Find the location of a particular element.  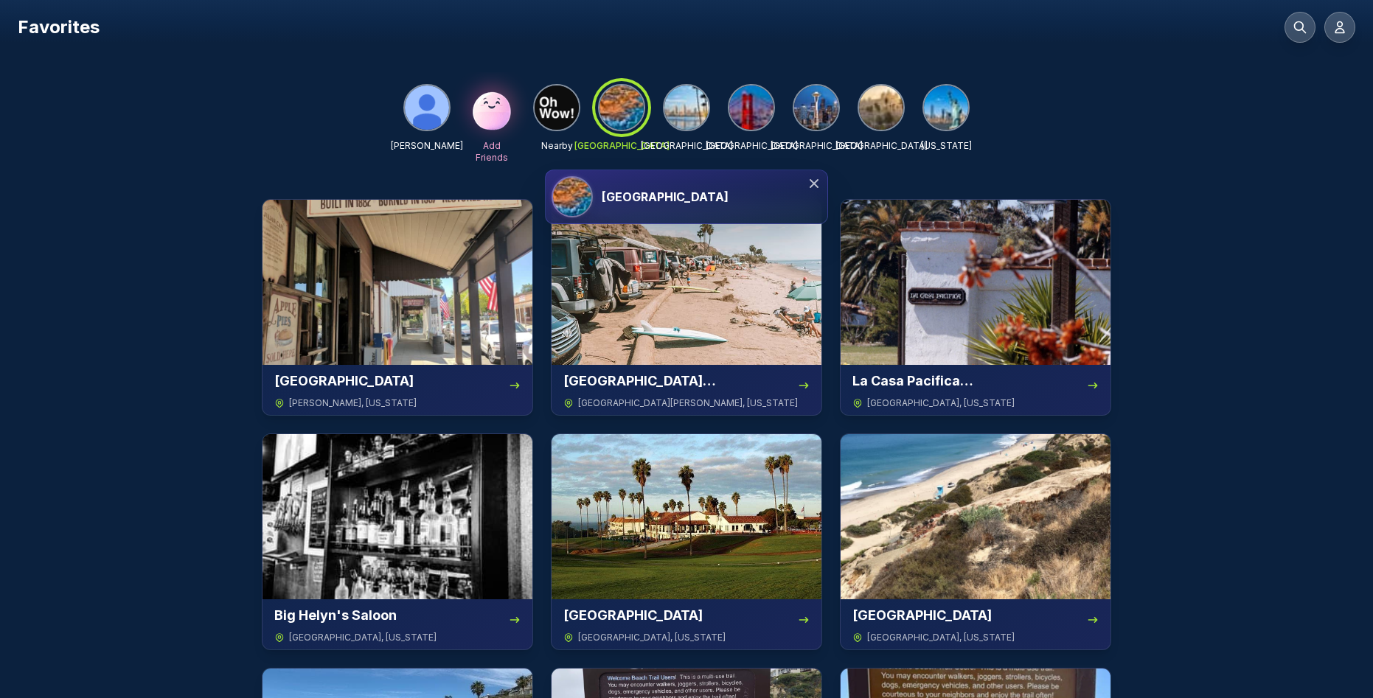

img: Nearby is located at coordinates (557, 108).